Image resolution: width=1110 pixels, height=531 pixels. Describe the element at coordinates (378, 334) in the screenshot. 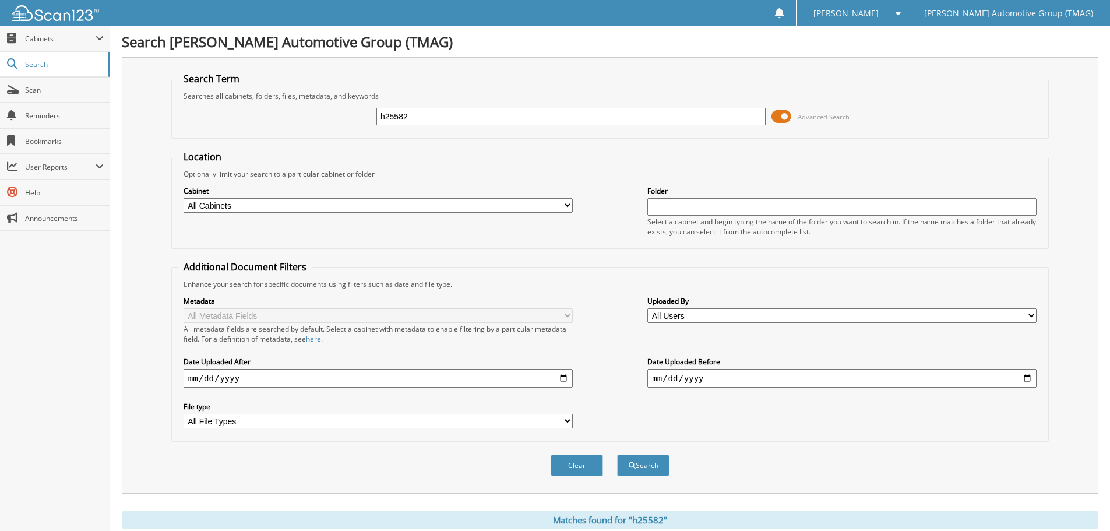

I see `div: All metadata fields are searched by default. Select a cabinet with metadata to enable filtering b...` at that location.